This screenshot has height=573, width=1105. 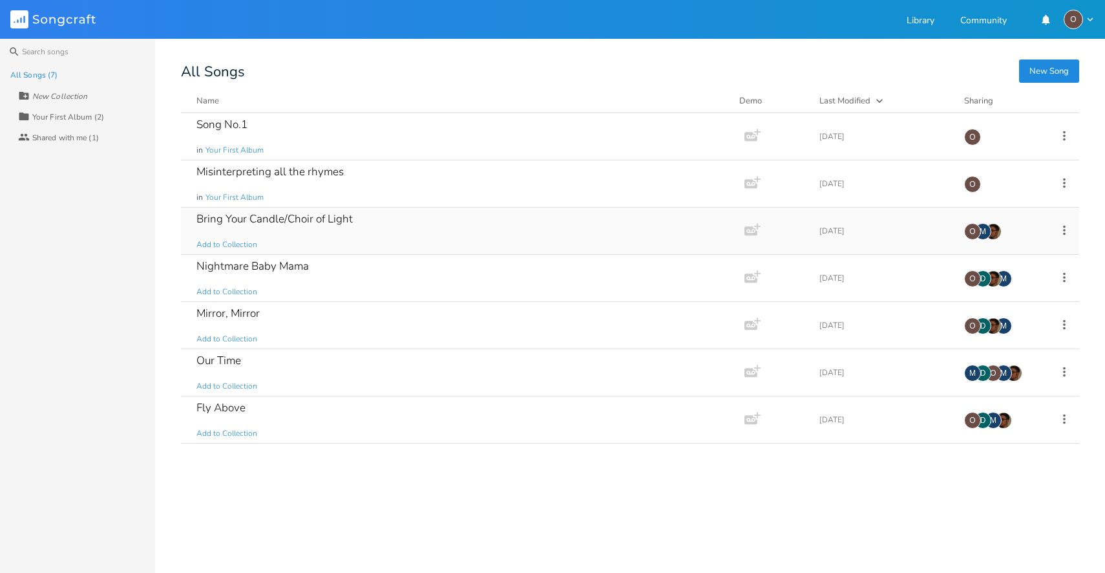 What do you see at coordinates (207, 101) in the screenshot?
I see `div: Name` at bounding box center [207, 101].